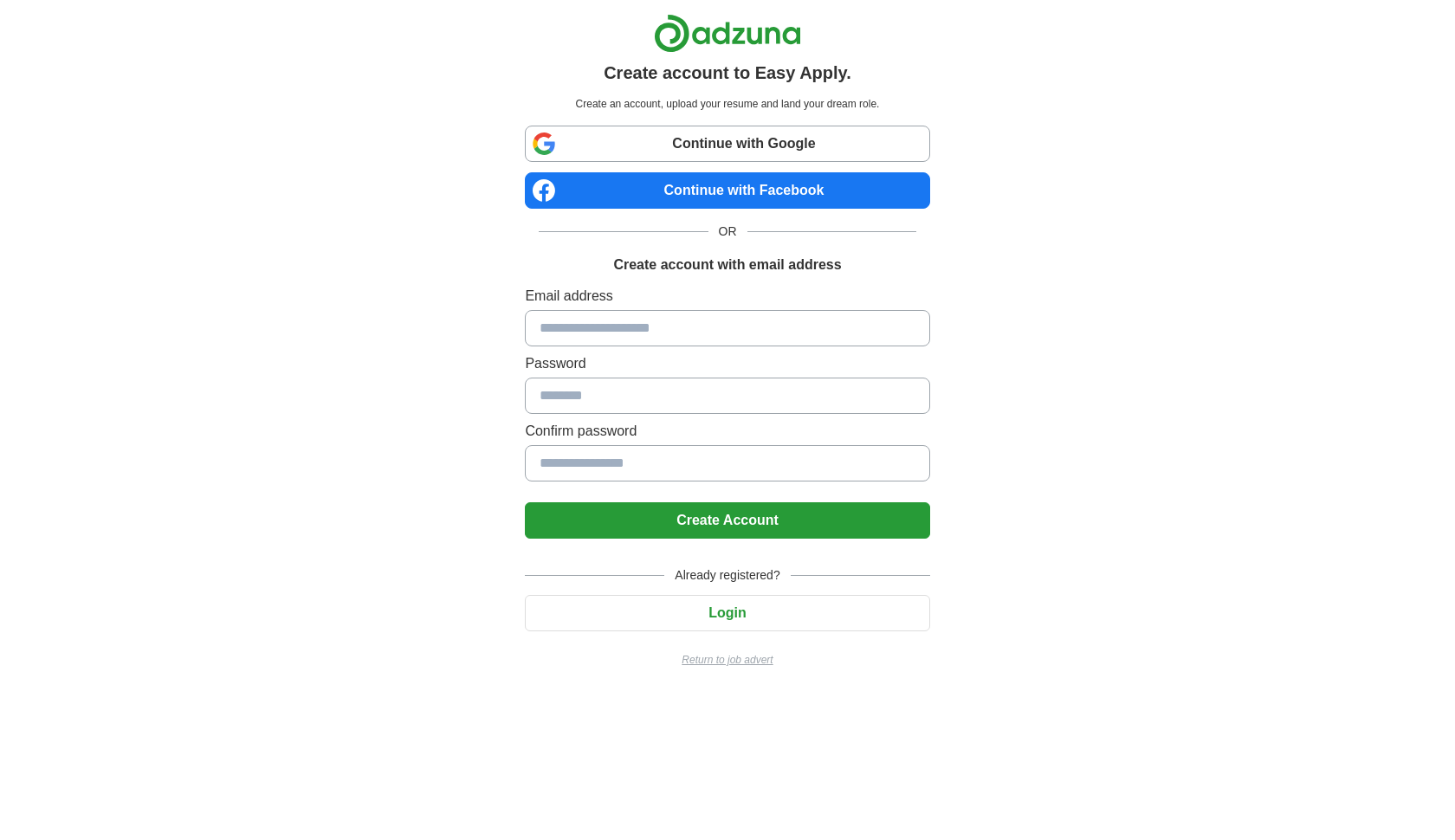  Describe the element at coordinates (727, 265) in the screenshot. I see `h1: Create account with email address` at that location.